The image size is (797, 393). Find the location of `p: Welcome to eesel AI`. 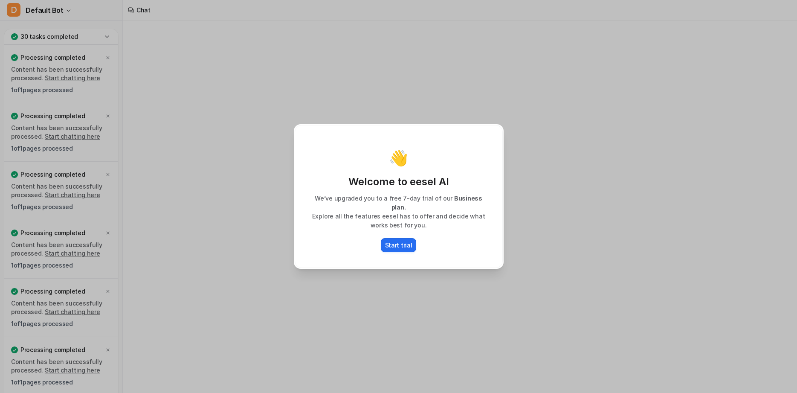

p: Welcome to eesel AI is located at coordinates (398, 182).